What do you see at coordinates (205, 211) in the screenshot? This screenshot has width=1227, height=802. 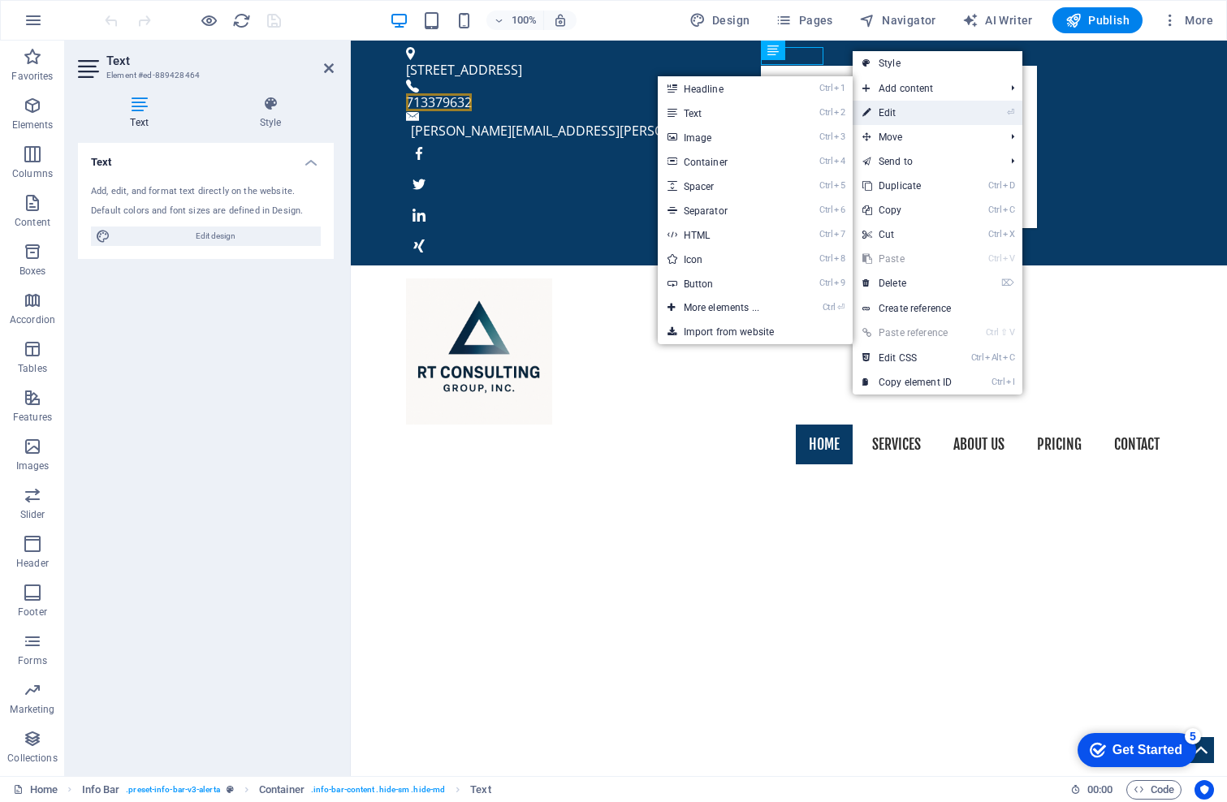 I see `div: Default colors and font sizes are defined in Design.` at bounding box center [205, 211].